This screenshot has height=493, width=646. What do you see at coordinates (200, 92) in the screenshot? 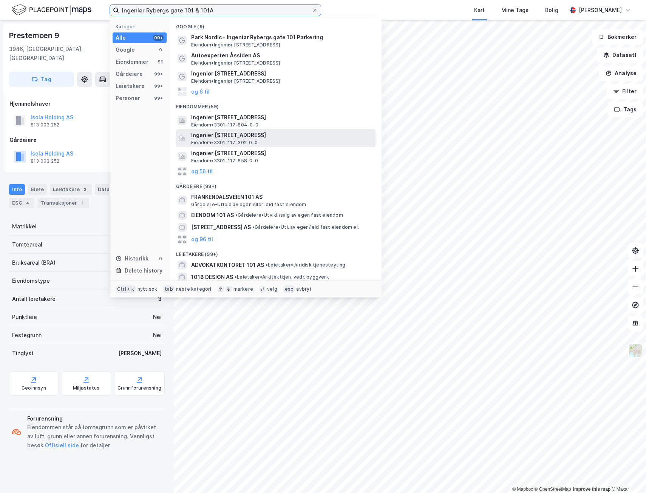
I see `button: og 6 til` at bounding box center [200, 92].